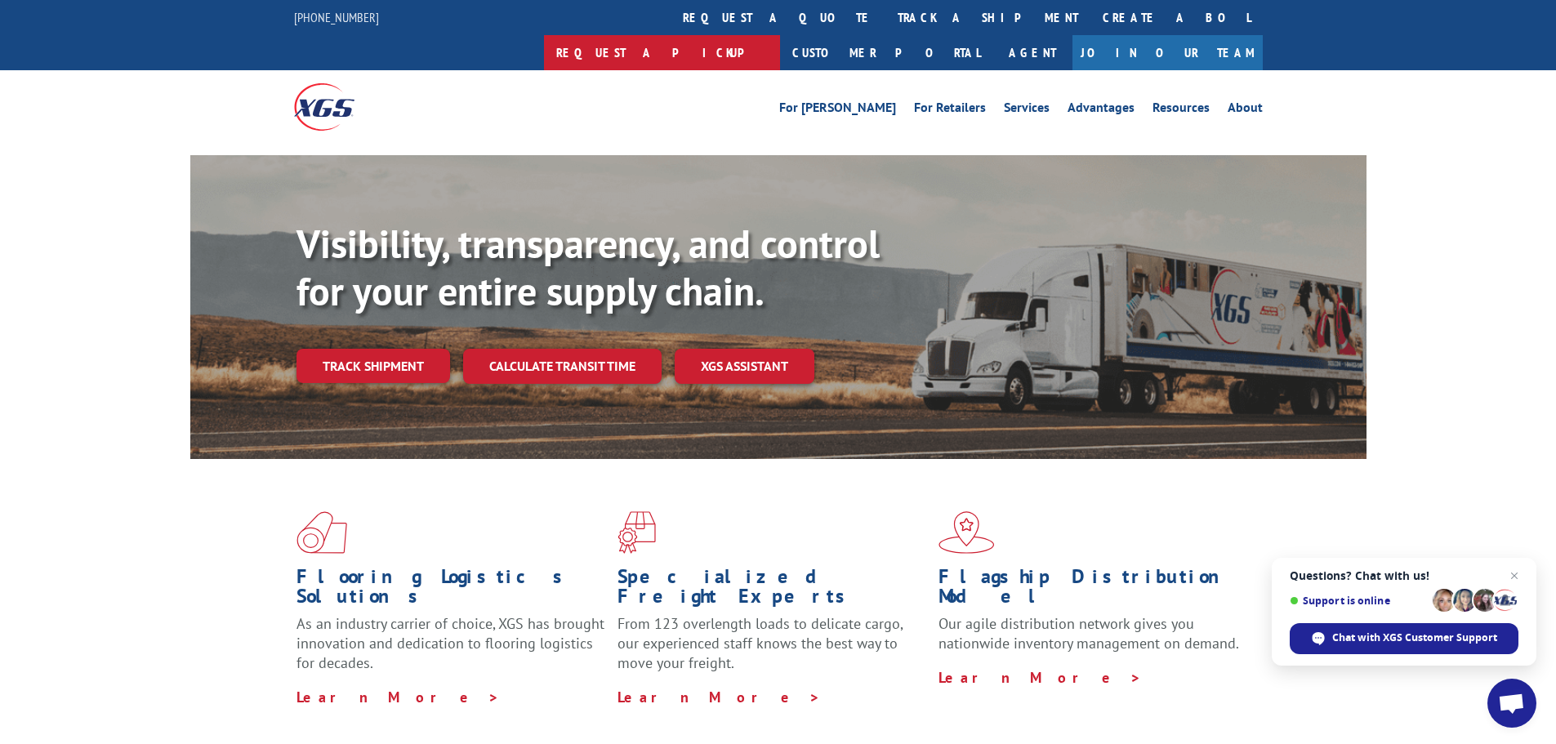 This screenshot has height=744, width=1556. Describe the element at coordinates (772, 590) in the screenshot. I see `h1: Specialized Freight Experts` at that location.